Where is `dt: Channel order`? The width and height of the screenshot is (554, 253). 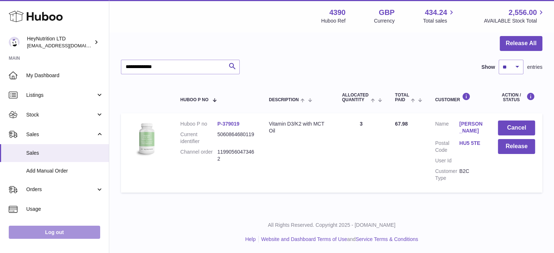 dt: Channel order is located at coordinates (199, 155).